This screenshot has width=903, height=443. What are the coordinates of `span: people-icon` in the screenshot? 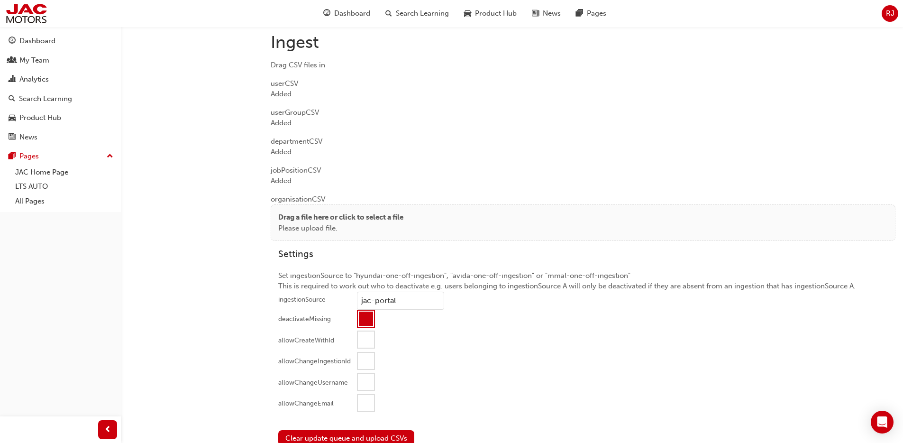 It's located at (12, 61).